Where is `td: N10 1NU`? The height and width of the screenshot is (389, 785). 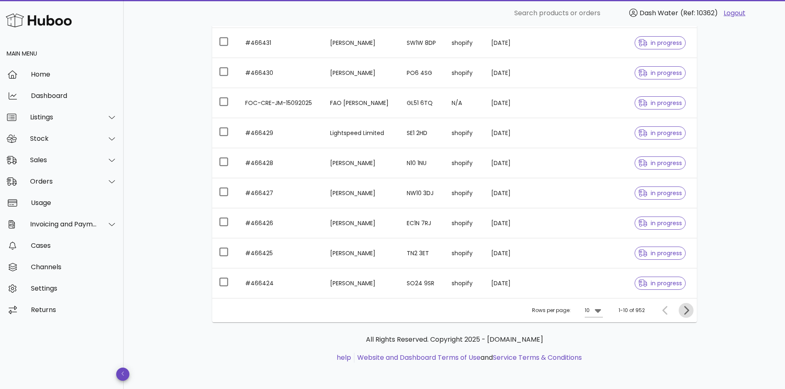
td: N10 1NU is located at coordinates (423, 163).